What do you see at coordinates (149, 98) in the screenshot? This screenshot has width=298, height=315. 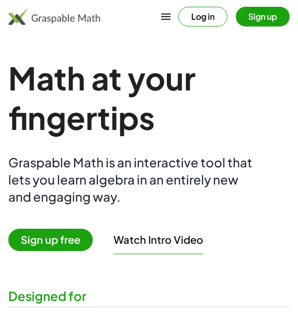 I see `h1: Math at your fingertips` at bounding box center [149, 98].